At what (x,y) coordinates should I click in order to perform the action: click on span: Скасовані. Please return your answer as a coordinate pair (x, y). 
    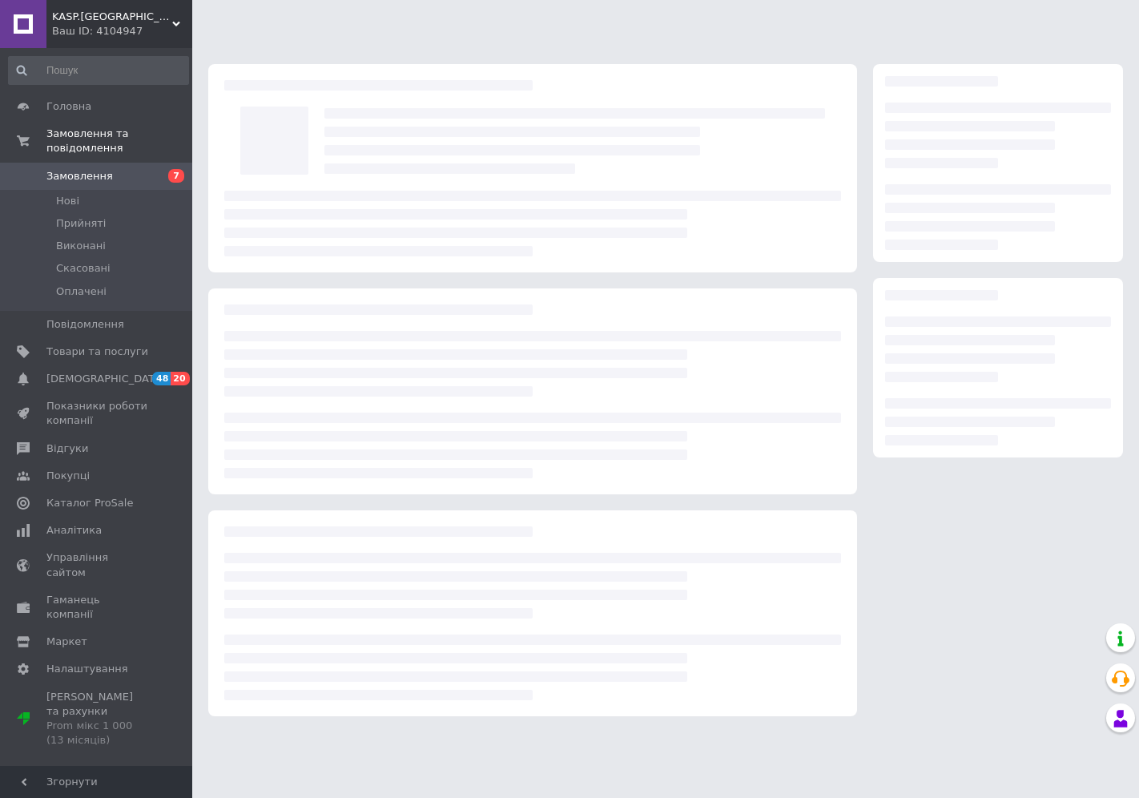
    Looking at the image, I should click on (83, 268).